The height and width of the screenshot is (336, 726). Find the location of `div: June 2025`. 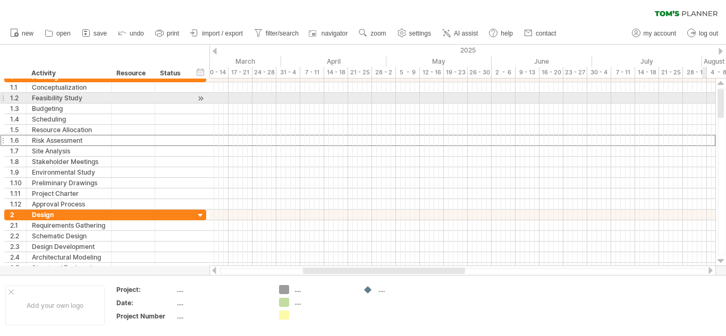

div: June 2025 is located at coordinates (541, 61).